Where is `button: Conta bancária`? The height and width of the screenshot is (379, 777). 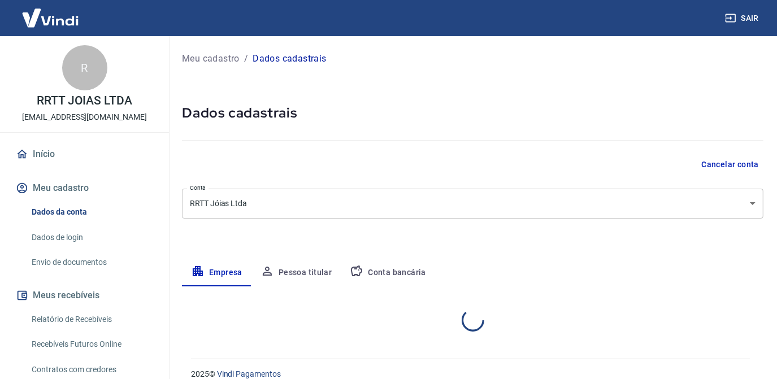 button: Conta bancária is located at coordinates (388, 273).